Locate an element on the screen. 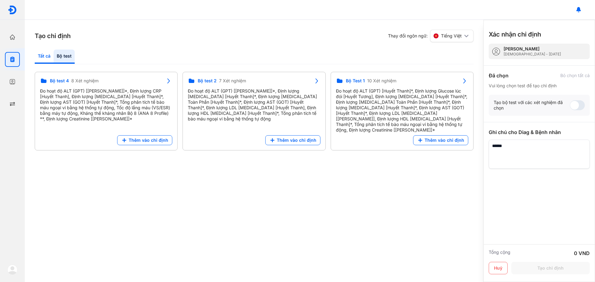 This screenshot has width=595, height=282. div: Đã chọn is located at coordinates (499, 76).